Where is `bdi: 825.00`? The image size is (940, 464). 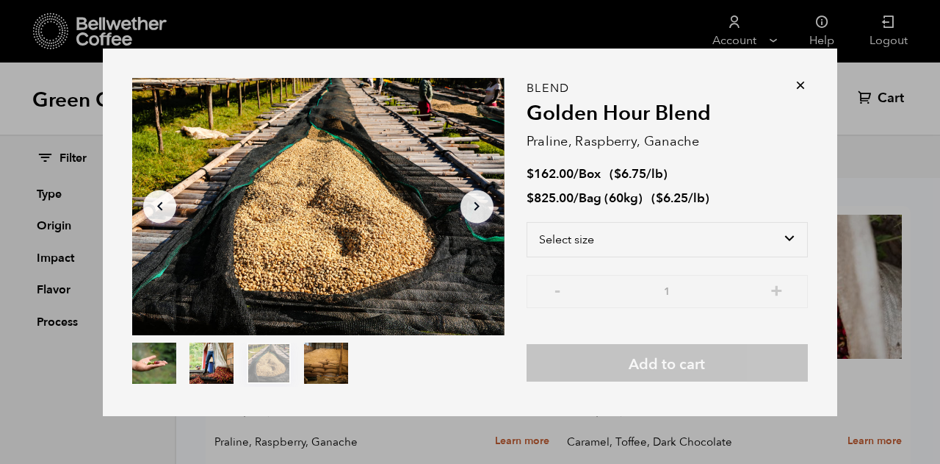 bdi: 825.00 is located at coordinates (550, 198).